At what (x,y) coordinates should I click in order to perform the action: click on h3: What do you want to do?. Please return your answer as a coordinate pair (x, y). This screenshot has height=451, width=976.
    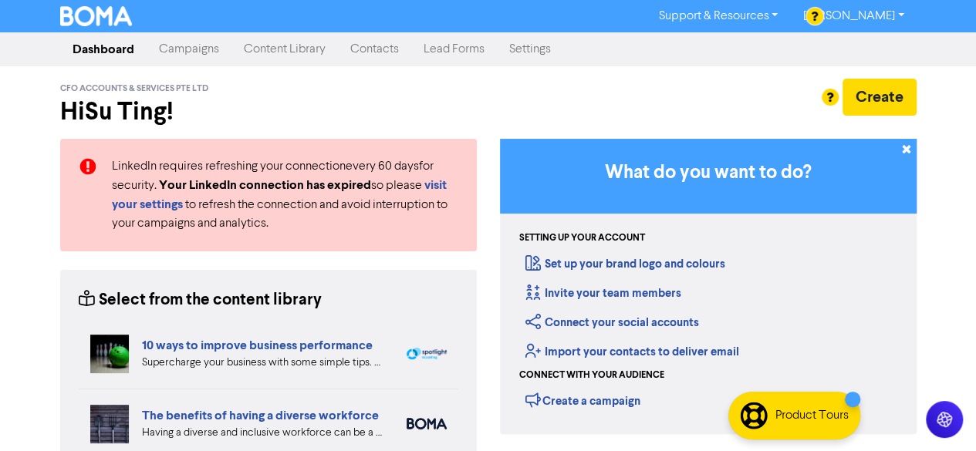
    Looking at the image, I should click on (708, 173).